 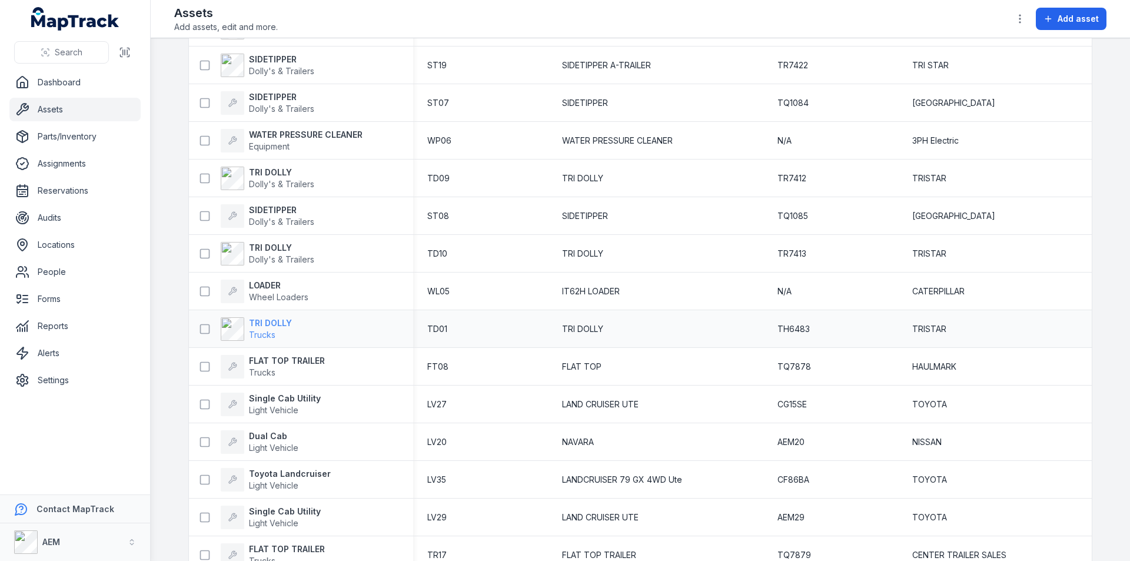 What do you see at coordinates (591, 291) in the screenshot?
I see `span: IT62H LOADER` at bounding box center [591, 291].